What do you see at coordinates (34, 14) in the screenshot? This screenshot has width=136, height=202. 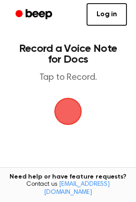 I see `a: Beep` at bounding box center [34, 14].